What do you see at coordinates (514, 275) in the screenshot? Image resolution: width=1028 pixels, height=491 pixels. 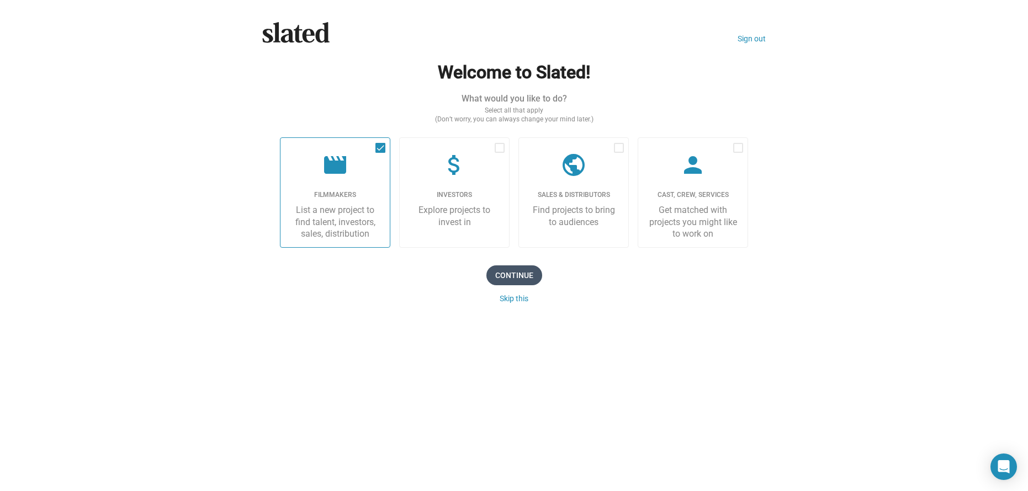 I see `button: Continue` at bounding box center [514, 275].